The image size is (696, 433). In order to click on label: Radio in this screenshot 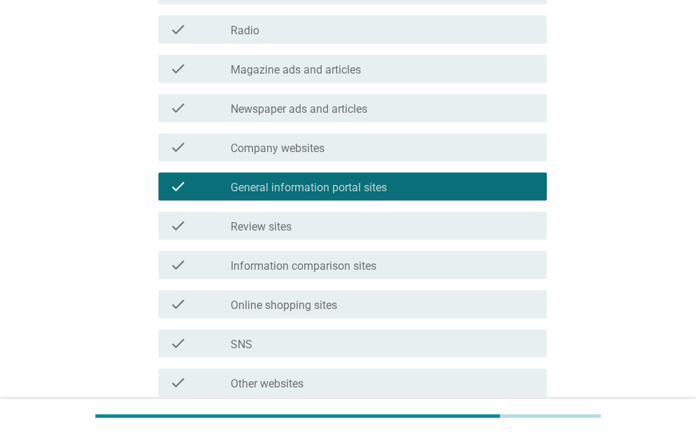, I will do `click(245, 31)`.